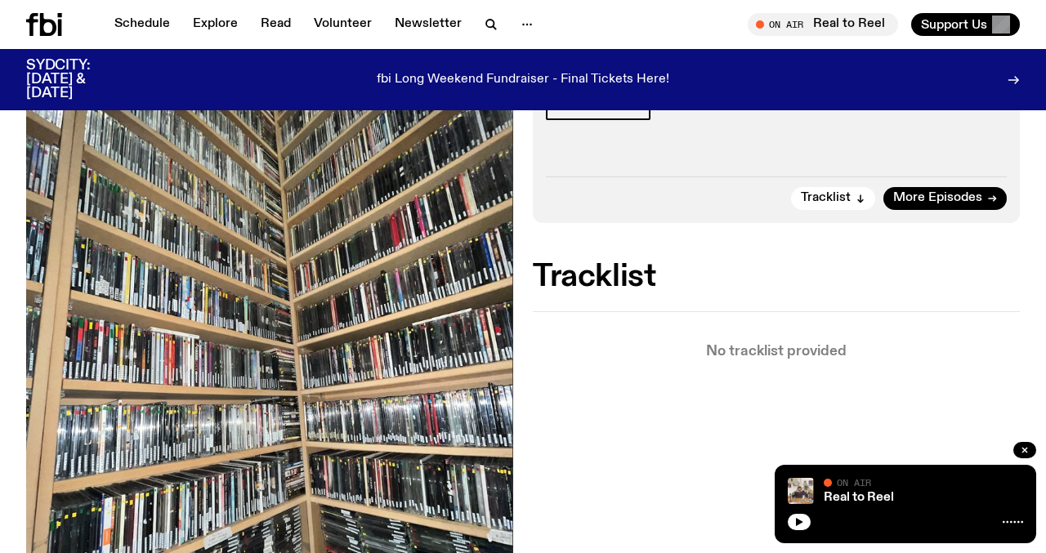  What do you see at coordinates (777, 277) in the screenshot?
I see `h2: Tracklist` at bounding box center [777, 277].